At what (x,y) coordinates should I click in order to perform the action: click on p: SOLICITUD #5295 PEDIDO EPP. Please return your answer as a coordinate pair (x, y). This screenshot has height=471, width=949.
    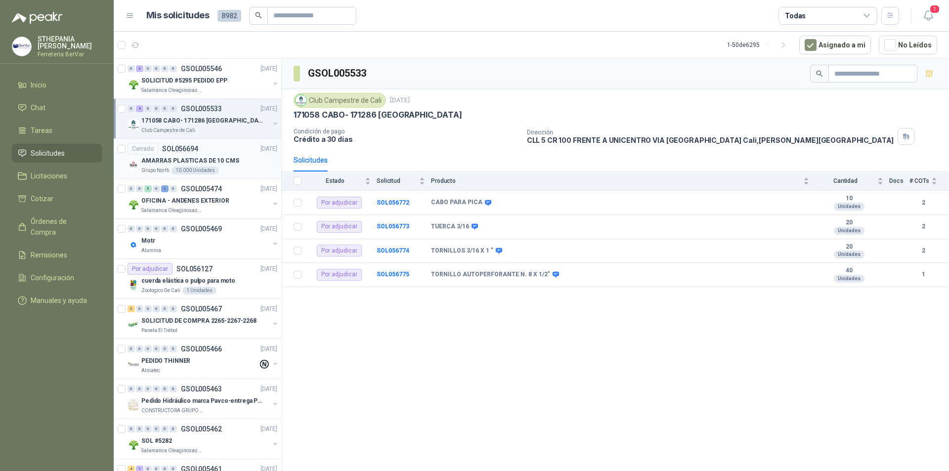
    Looking at the image, I should click on (184, 81).